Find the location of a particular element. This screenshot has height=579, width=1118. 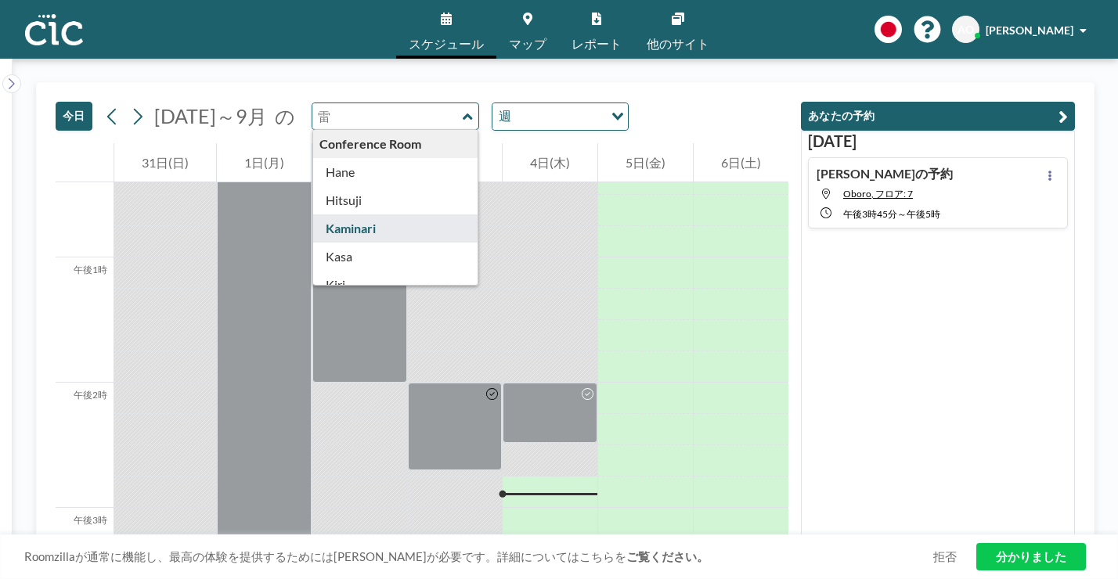

font: の is located at coordinates (285, 116).